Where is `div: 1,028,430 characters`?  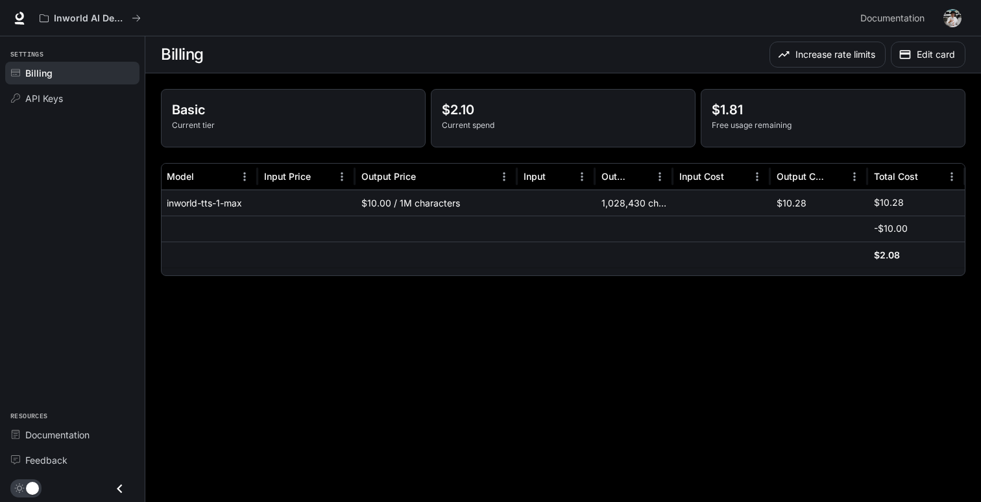
div: 1,028,430 characters is located at coordinates (634, 203).